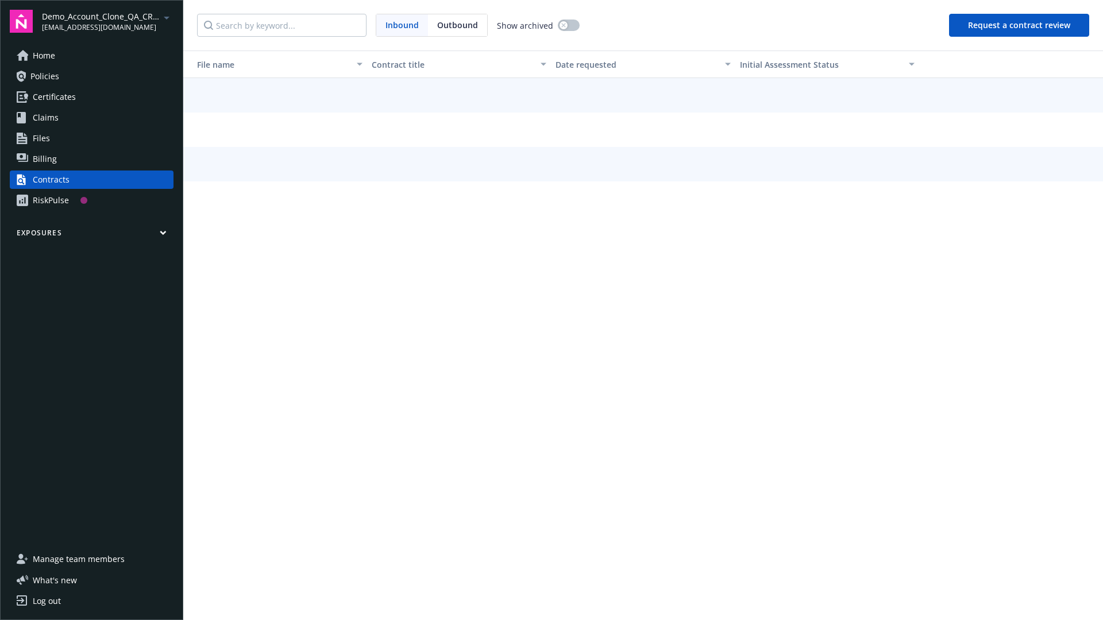  Describe the element at coordinates (45, 159) in the screenshot. I see `span: Billing` at that location.